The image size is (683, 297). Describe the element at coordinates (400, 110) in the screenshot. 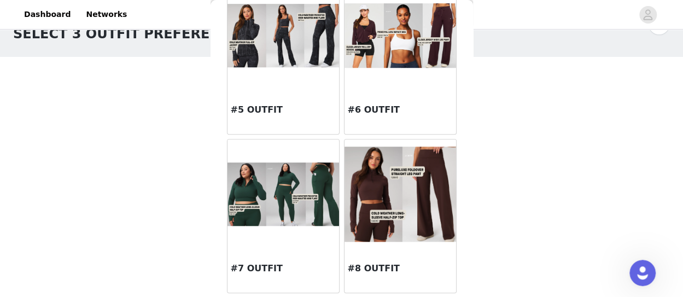

I see `h3: #6 OUTFIT` at that location.